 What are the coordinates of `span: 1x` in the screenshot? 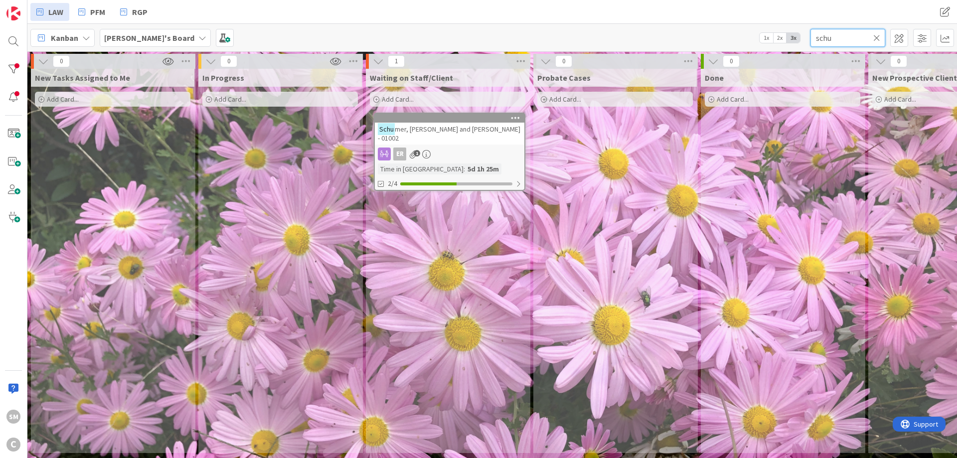 It's located at (766, 38).